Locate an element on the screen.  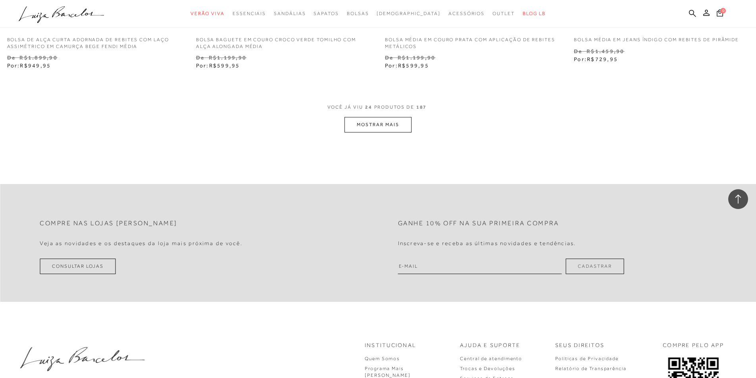
span: Acessórios is located at coordinates (466, 13).